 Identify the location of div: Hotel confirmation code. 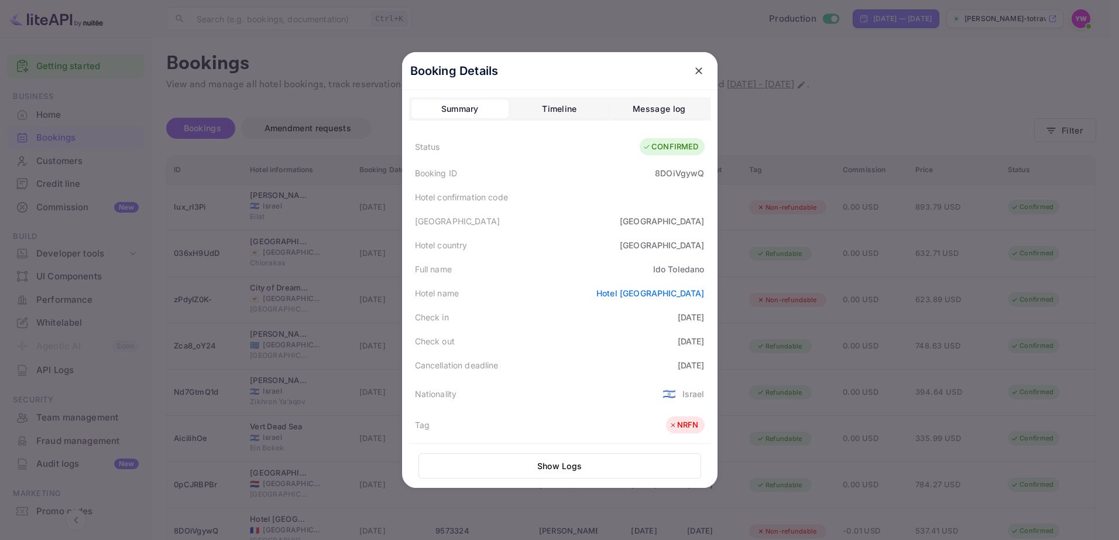
(461, 197).